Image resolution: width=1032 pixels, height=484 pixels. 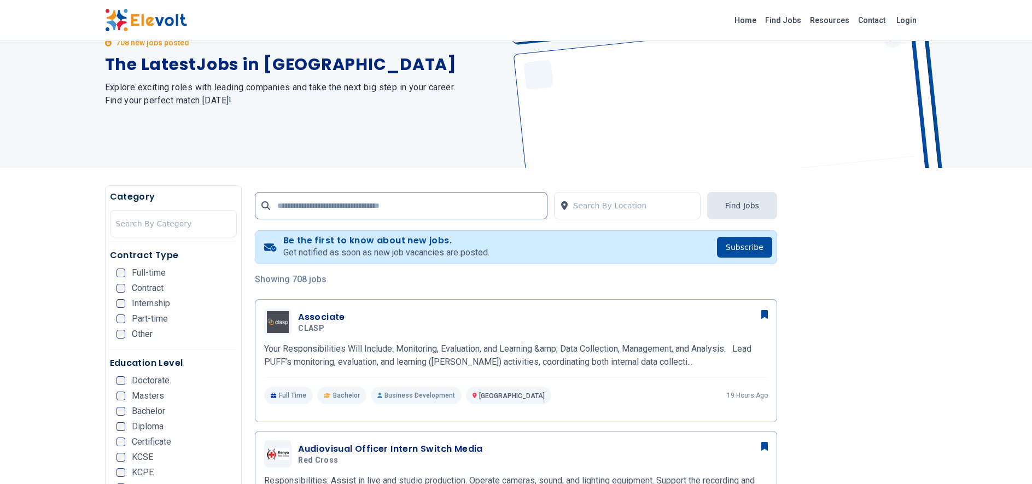 I want to click on input: Contract, so click(x=121, y=288).